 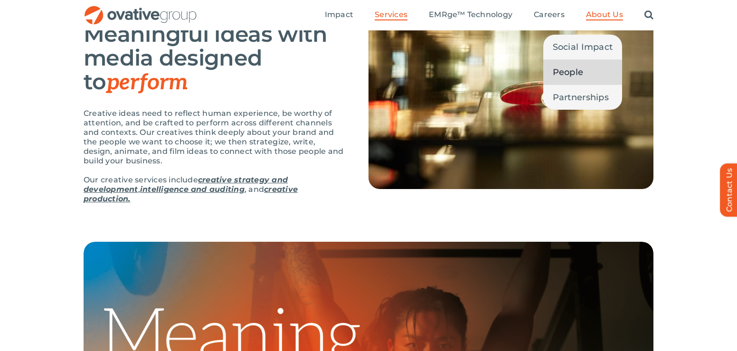 What do you see at coordinates (214, 137) in the screenshot?
I see `p: Creative ideas need to reflect human experience, be worthy of attention, and be crafted to perfor...` at bounding box center [214, 137].